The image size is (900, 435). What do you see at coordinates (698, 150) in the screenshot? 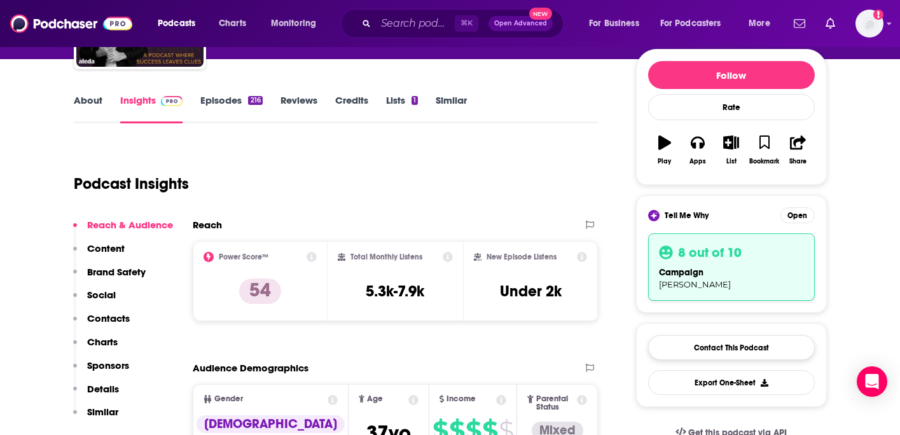
I see `button: Apps` at bounding box center [698, 150].